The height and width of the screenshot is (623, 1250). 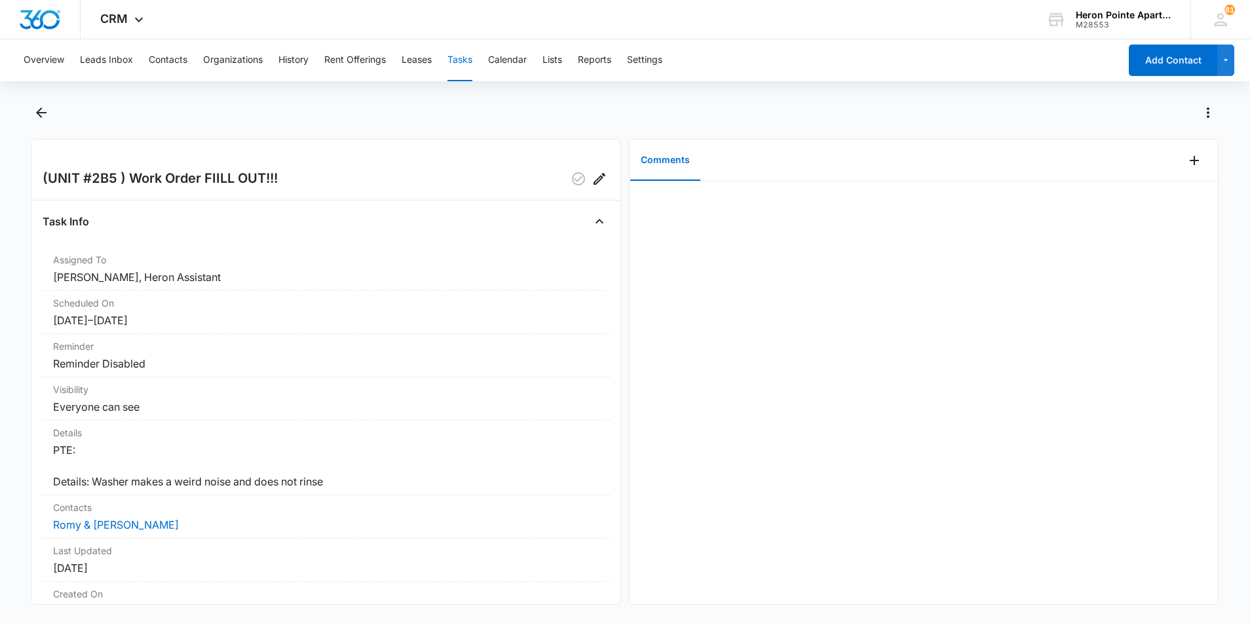 I want to click on button: Contacts, so click(x=168, y=60).